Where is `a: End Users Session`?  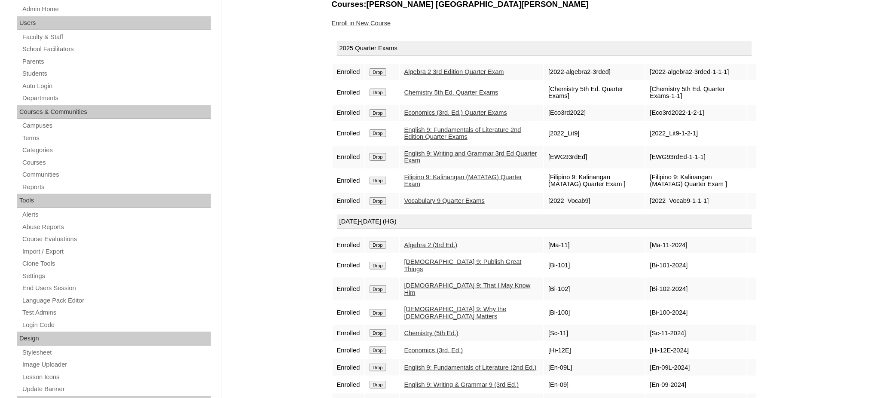
a: End Users Session is located at coordinates (116, 288).